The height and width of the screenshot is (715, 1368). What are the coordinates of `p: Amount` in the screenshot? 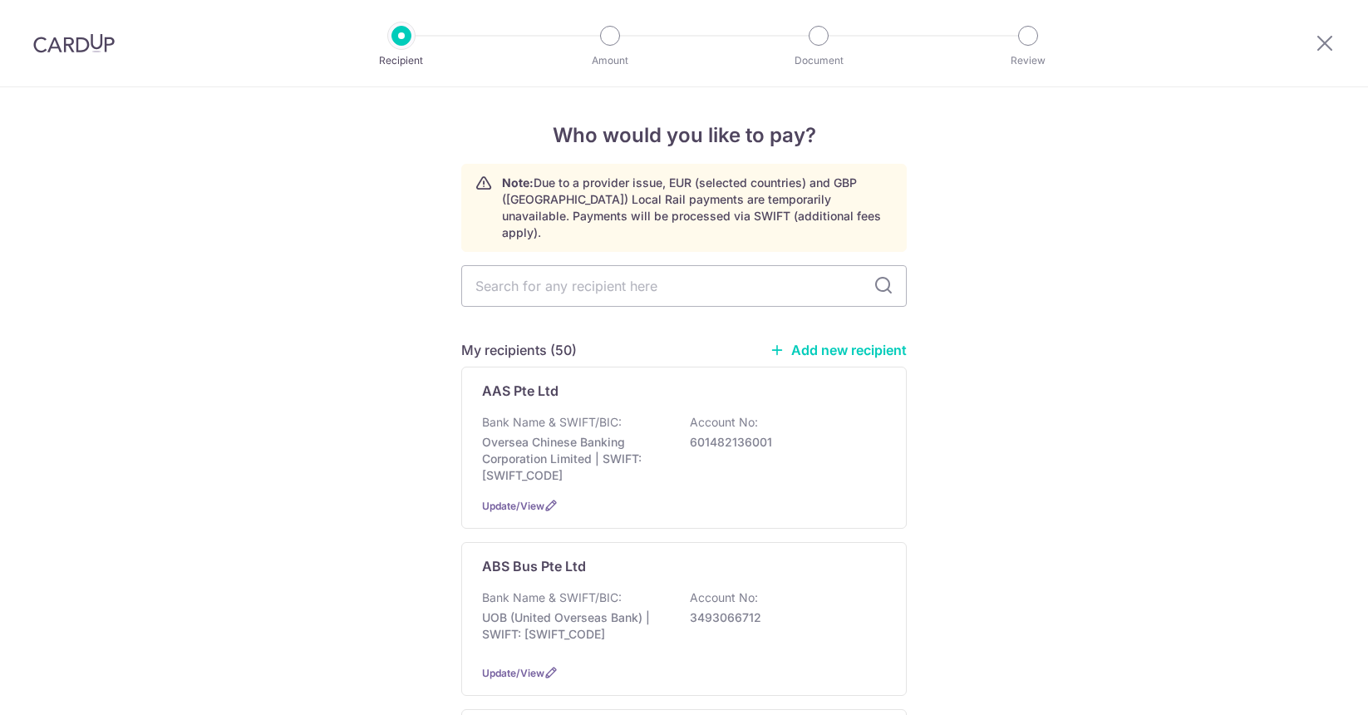 It's located at (610, 61).